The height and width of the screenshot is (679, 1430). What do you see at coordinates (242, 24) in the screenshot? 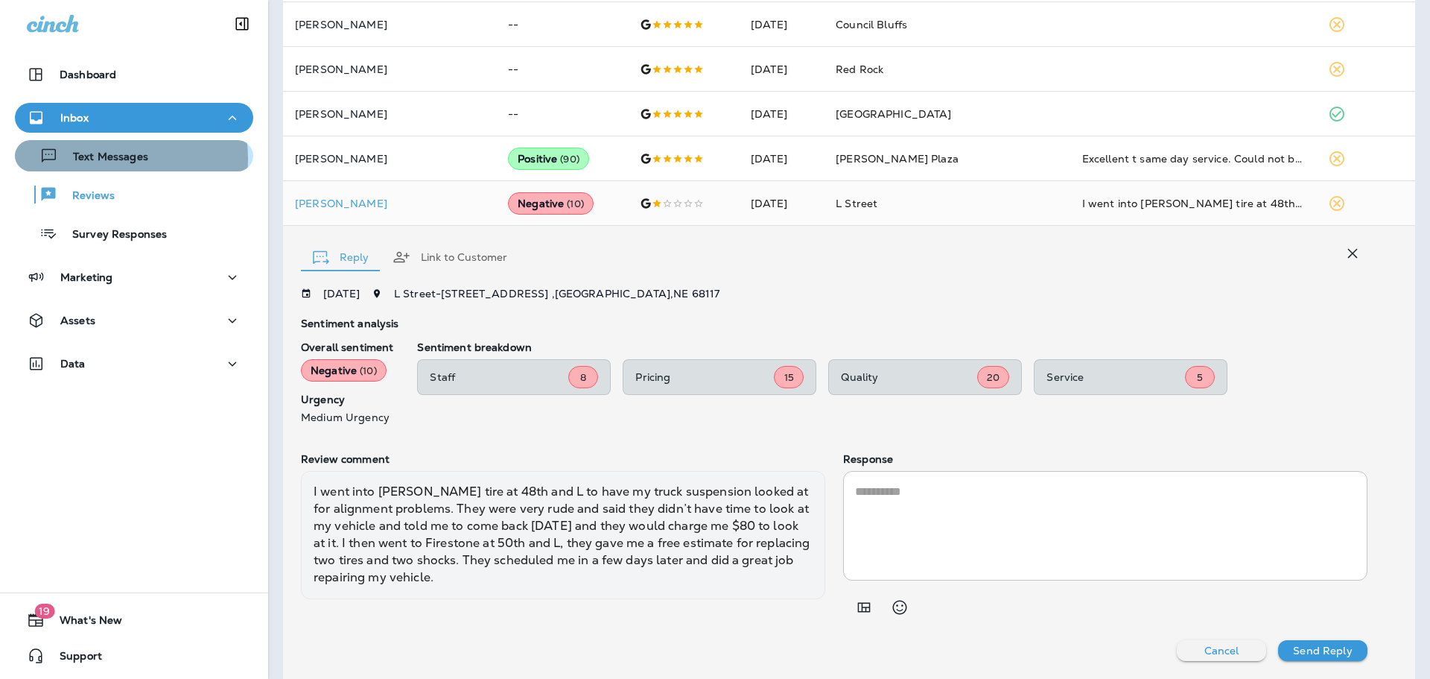
I see `button: Collapse Sidebar` at bounding box center [242, 24].